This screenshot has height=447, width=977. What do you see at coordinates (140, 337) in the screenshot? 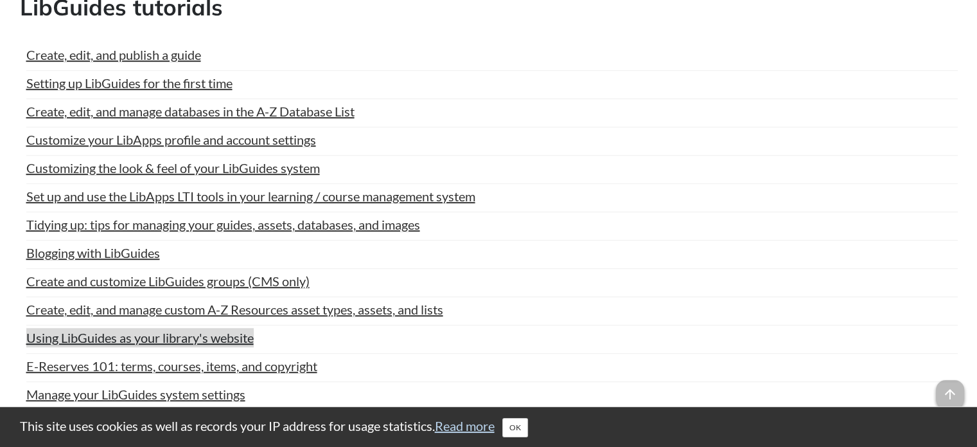
I see `a: Using LibGuides as your library's website` at bounding box center [140, 337].